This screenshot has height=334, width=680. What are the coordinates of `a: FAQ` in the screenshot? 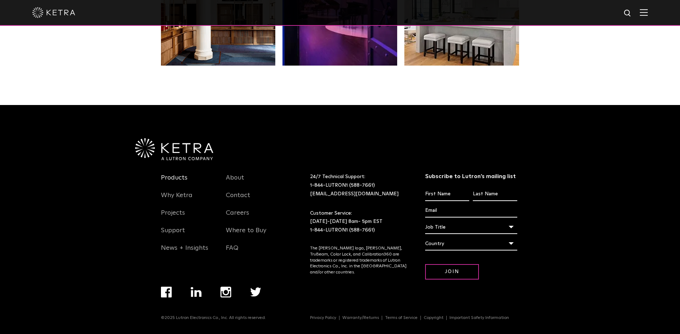 It's located at (232, 252).